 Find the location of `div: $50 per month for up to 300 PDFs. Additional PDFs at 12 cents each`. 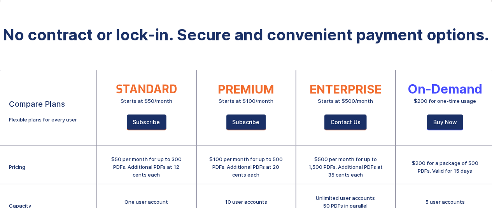

div: $50 per month for up to 300 PDFs. Additional PDFs at 12 cents each is located at coordinates (147, 167).